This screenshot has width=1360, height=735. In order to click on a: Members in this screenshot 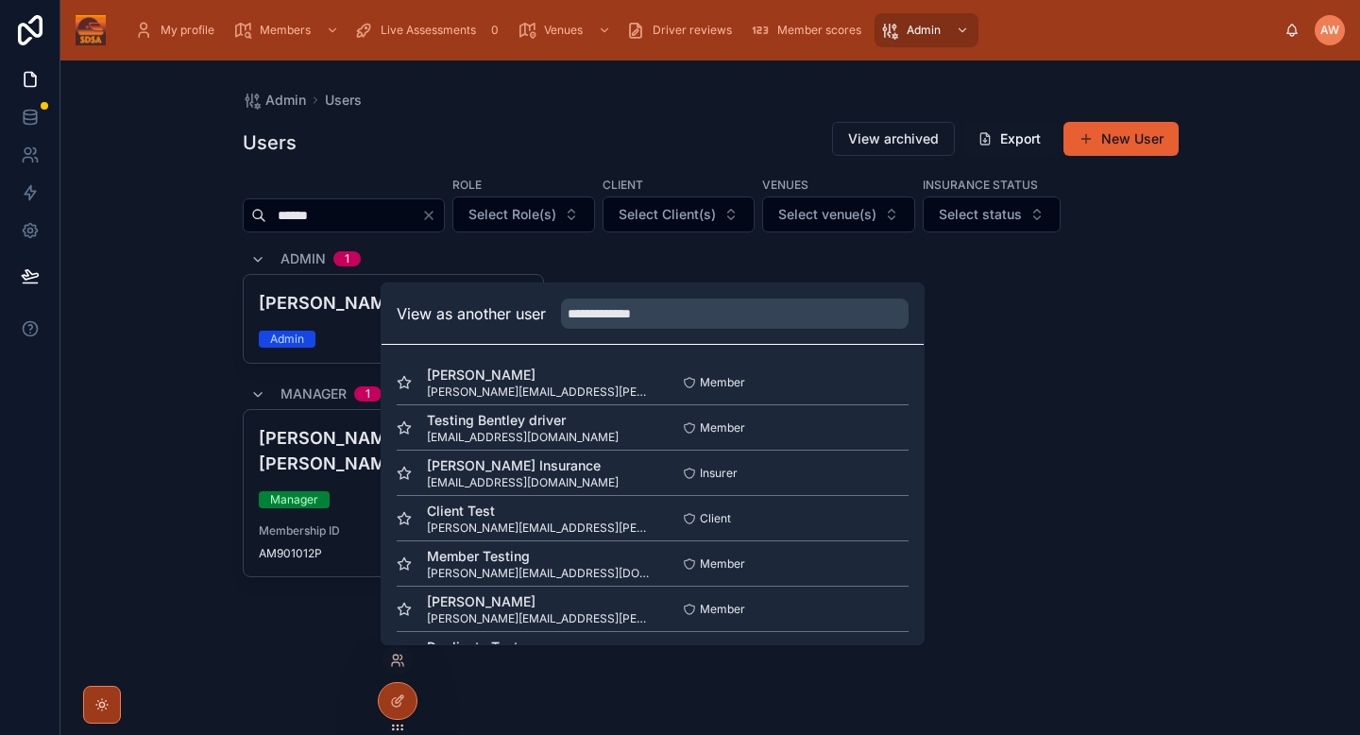, I will do `click(288, 30)`.